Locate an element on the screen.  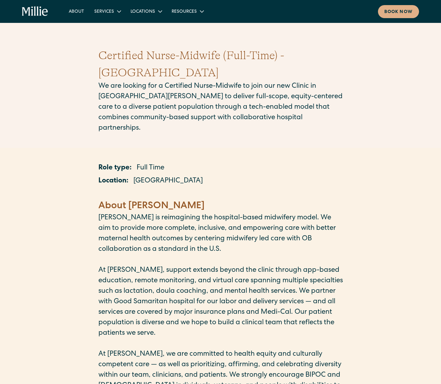
a: About is located at coordinates (76, 11).